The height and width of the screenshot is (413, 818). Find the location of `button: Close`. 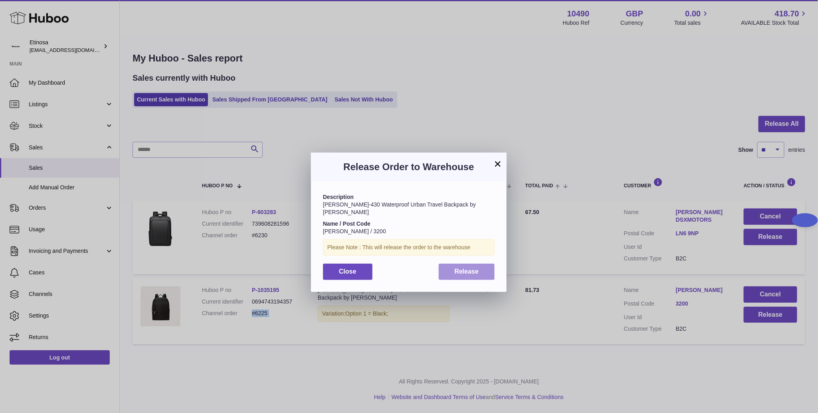

button: Close is located at coordinates (348, 272).